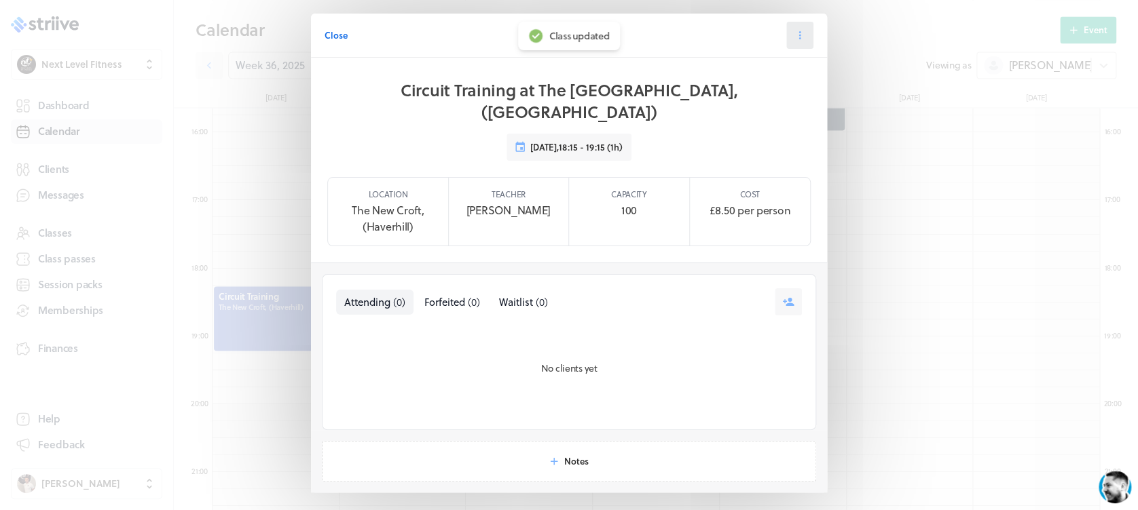 This screenshot has height=510, width=1138. What do you see at coordinates (221, 424) in the screenshot?
I see `tspan: GIF` at bounding box center [221, 424].